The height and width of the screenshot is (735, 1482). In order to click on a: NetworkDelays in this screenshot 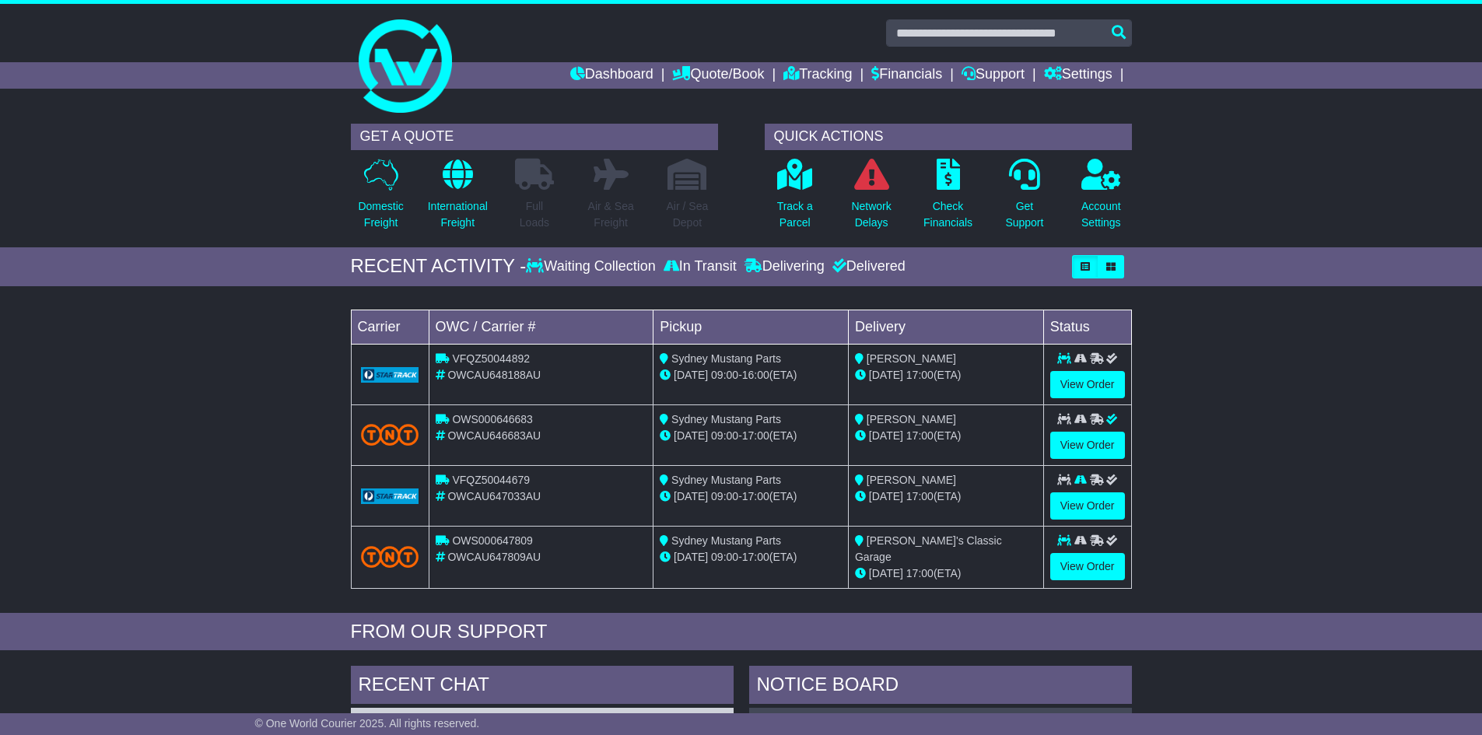, I will do `click(871, 198)`.